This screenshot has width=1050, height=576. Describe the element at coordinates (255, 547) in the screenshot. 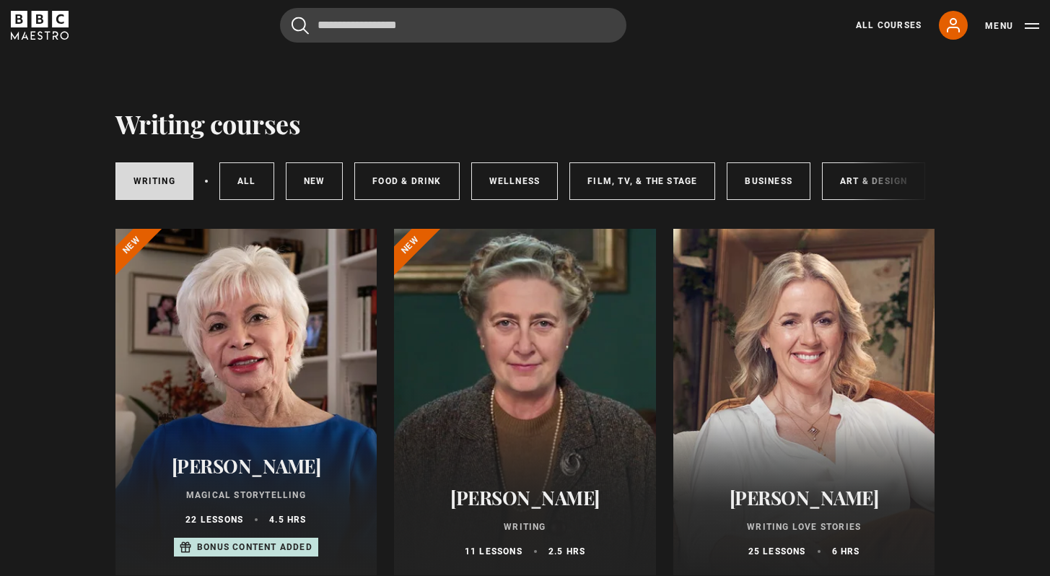

I see `p: Bonus content added` at that location.